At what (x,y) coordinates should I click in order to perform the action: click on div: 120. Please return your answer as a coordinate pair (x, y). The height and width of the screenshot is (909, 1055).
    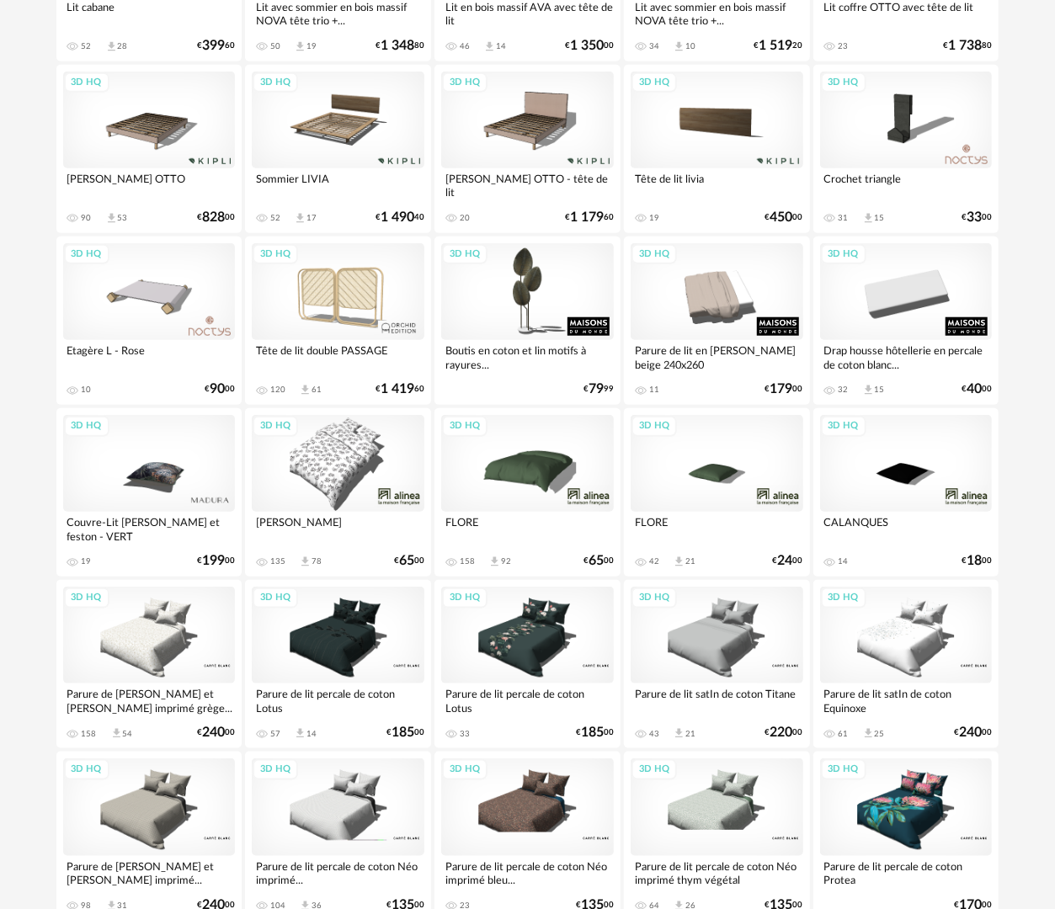
    Looking at the image, I should click on (278, 390).